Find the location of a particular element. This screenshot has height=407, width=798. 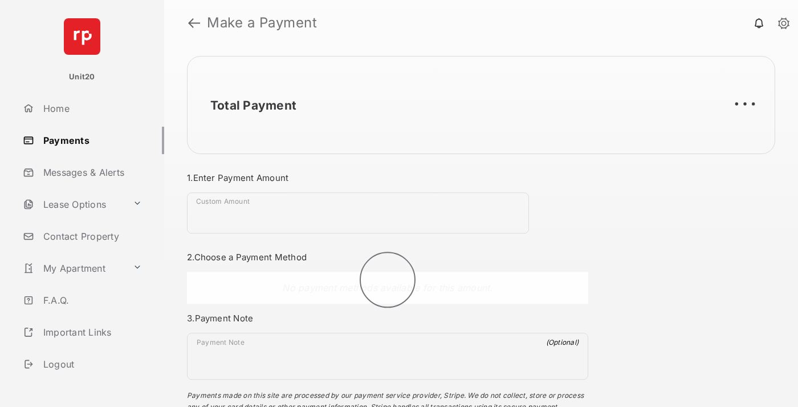

a: Home is located at coordinates (91, 108).